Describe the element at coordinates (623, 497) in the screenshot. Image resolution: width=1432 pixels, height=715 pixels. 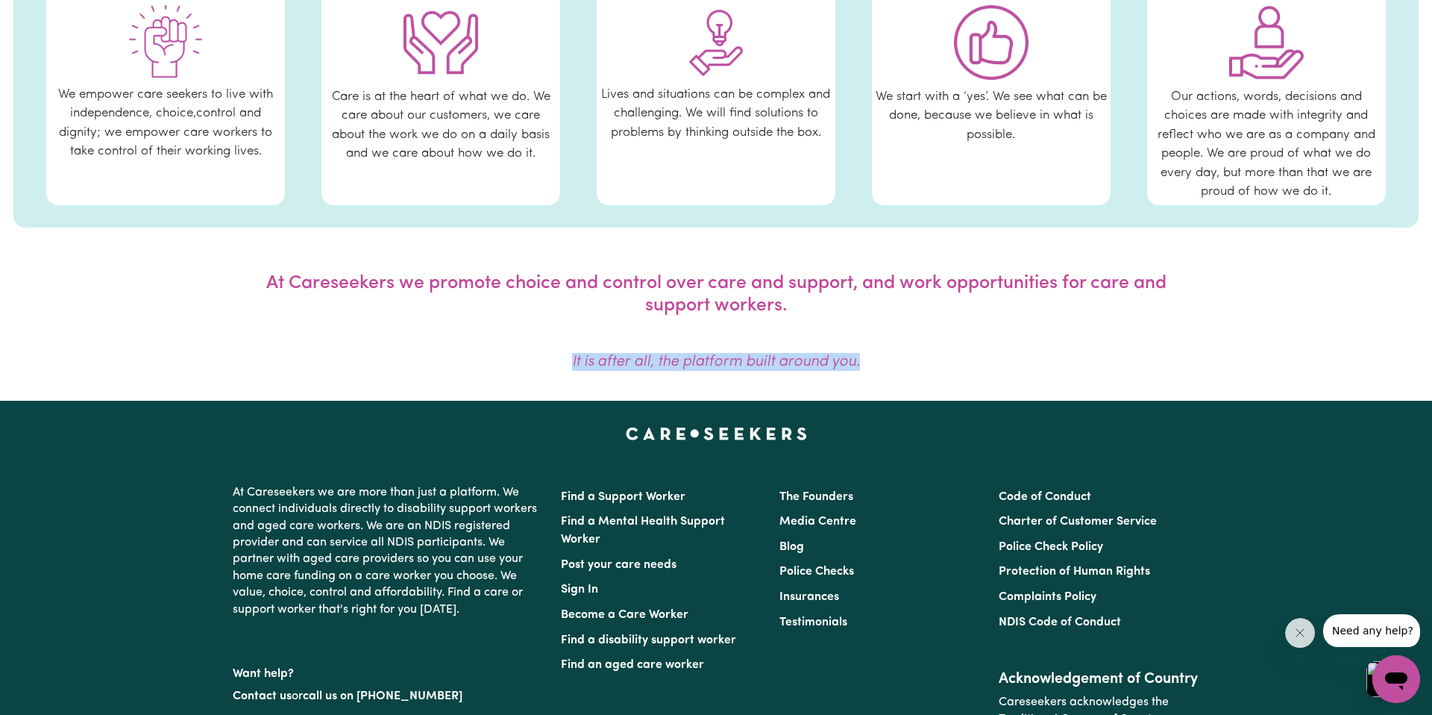
I see `a: Find a Support Worker` at that location.